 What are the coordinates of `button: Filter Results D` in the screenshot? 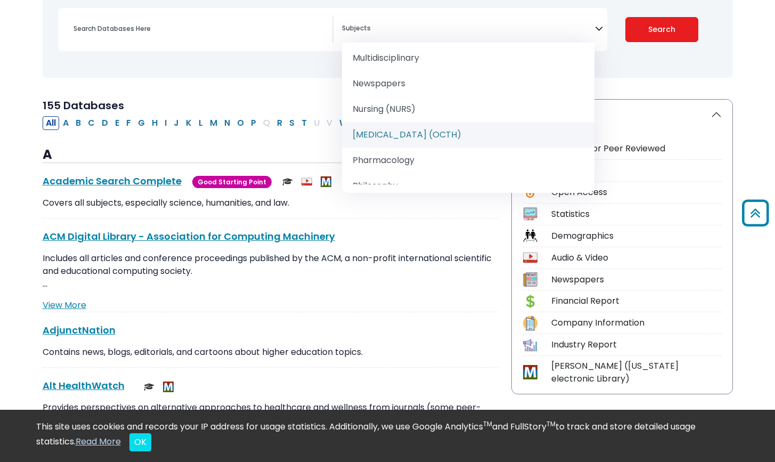 It's located at (105, 123).